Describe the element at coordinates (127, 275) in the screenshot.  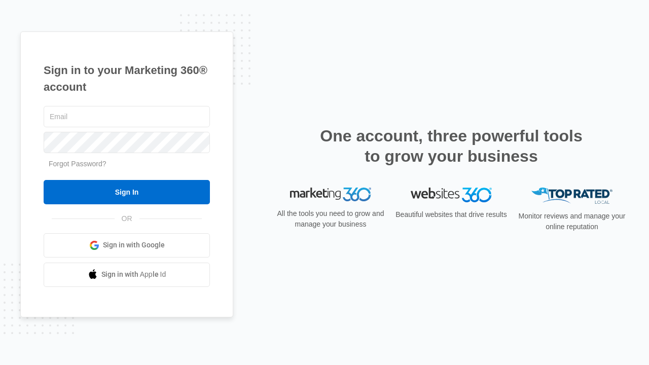
I see `a: Sign in with Apple Id` at that location.